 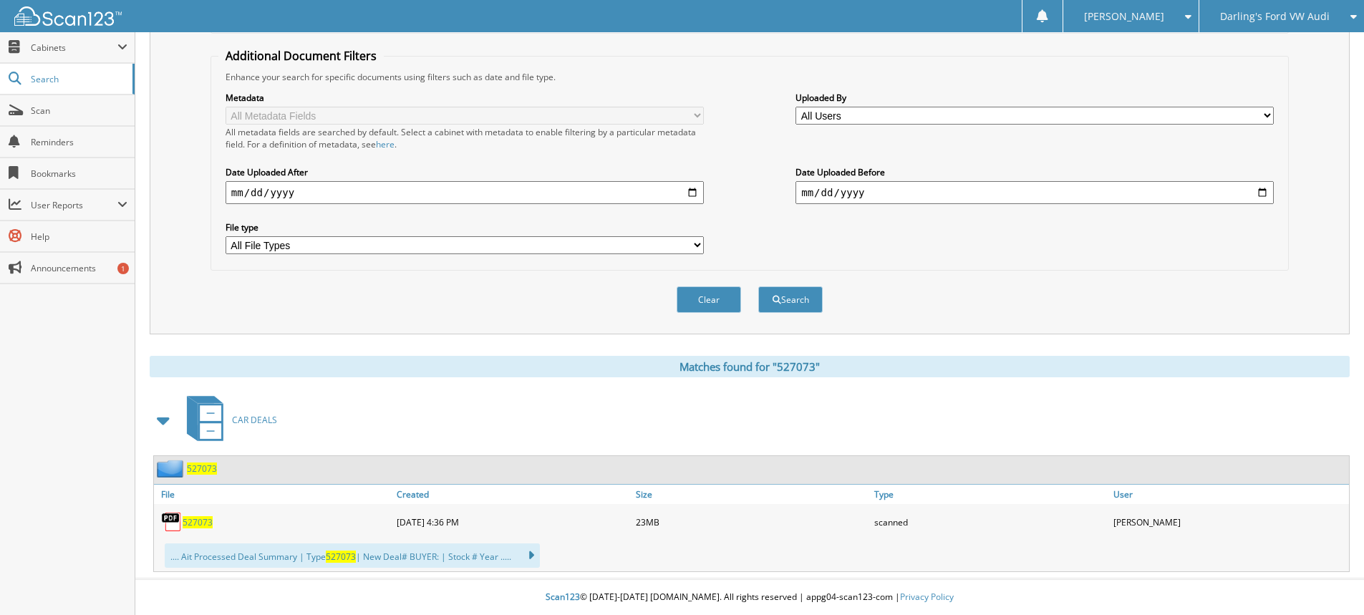 What do you see at coordinates (465, 193) in the screenshot?
I see `input: start` at bounding box center [465, 193].